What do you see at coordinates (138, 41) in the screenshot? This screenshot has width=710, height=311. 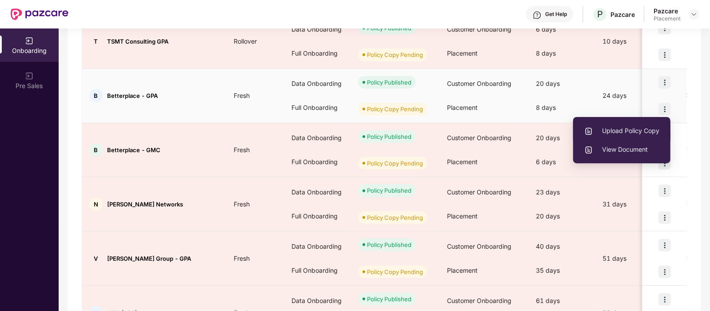 I see `span: TSMT Consulting GPA` at bounding box center [138, 41].